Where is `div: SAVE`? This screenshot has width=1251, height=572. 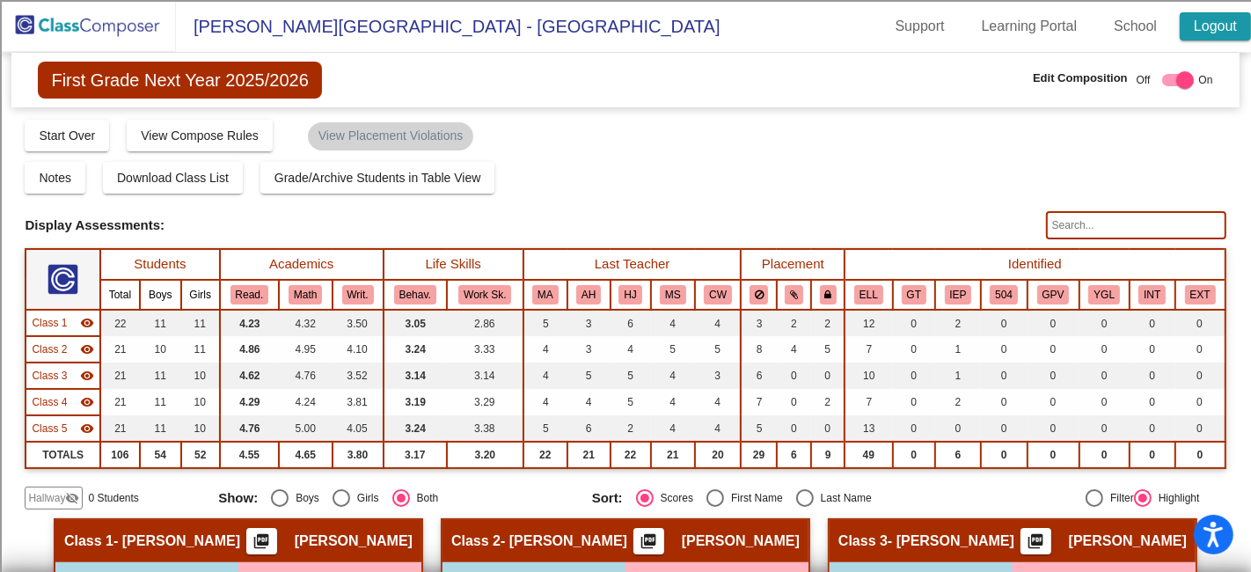
div: SAVE is located at coordinates (626, 509).